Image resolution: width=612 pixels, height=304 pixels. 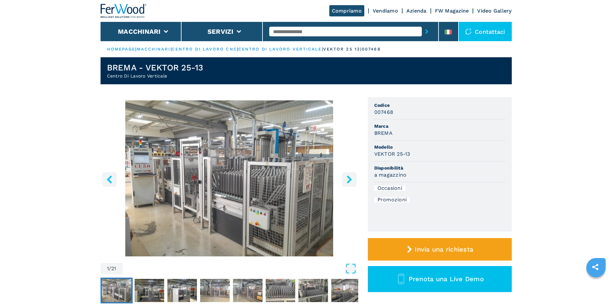 I want to click on span: 21, so click(x=114, y=268).